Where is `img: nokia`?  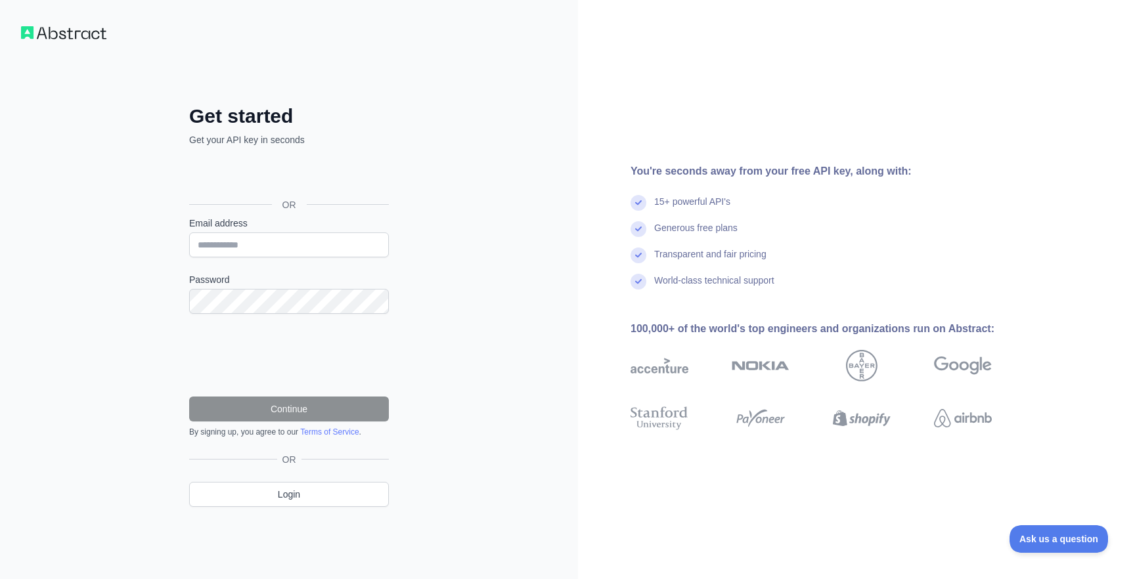 img: nokia is located at coordinates (760, 366).